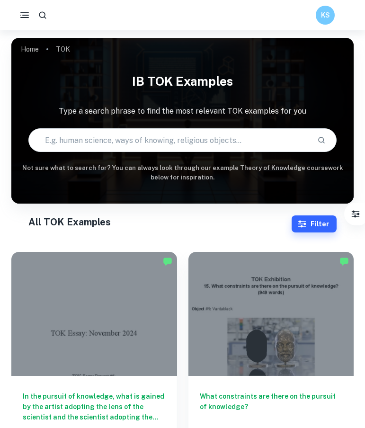  What do you see at coordinates (182, 173) in the screenshot?
I see `h6: Not sure what to search for? You can always look through our example Theory of Knowledge coursewo...` at bounding box center [182, 173].